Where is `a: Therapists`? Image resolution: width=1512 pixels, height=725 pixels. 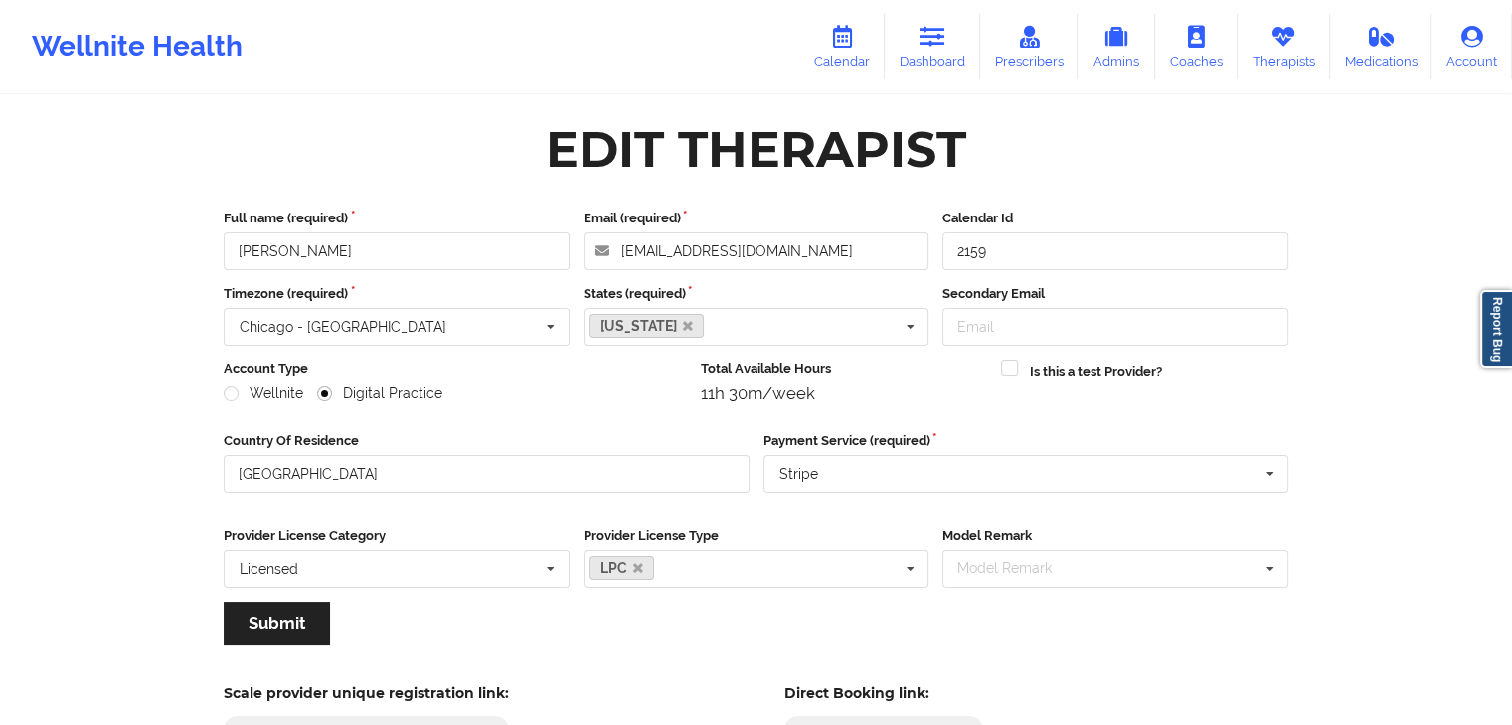 a: Therapists is located at coordinates (1283, 47).